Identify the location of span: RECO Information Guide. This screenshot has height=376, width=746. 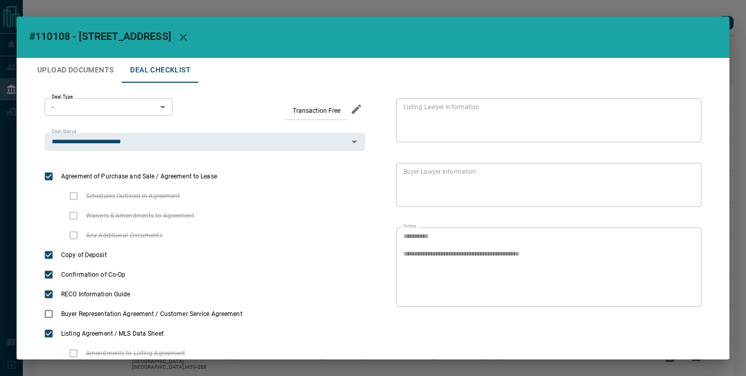
(95, 295).